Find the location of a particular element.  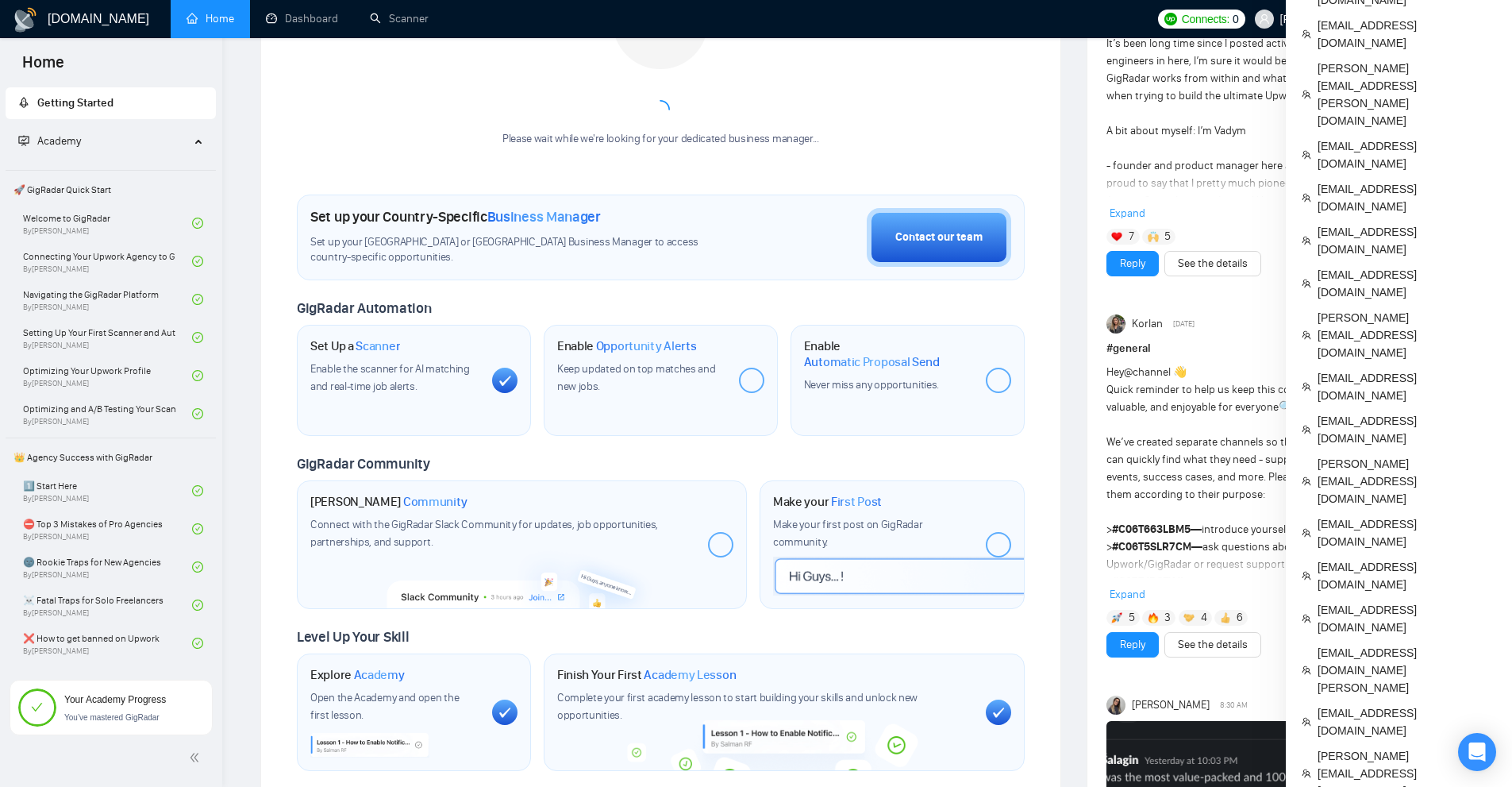

div: Please wait while we're looking for your dedicated business manager... is located at coordinates (661, 139).